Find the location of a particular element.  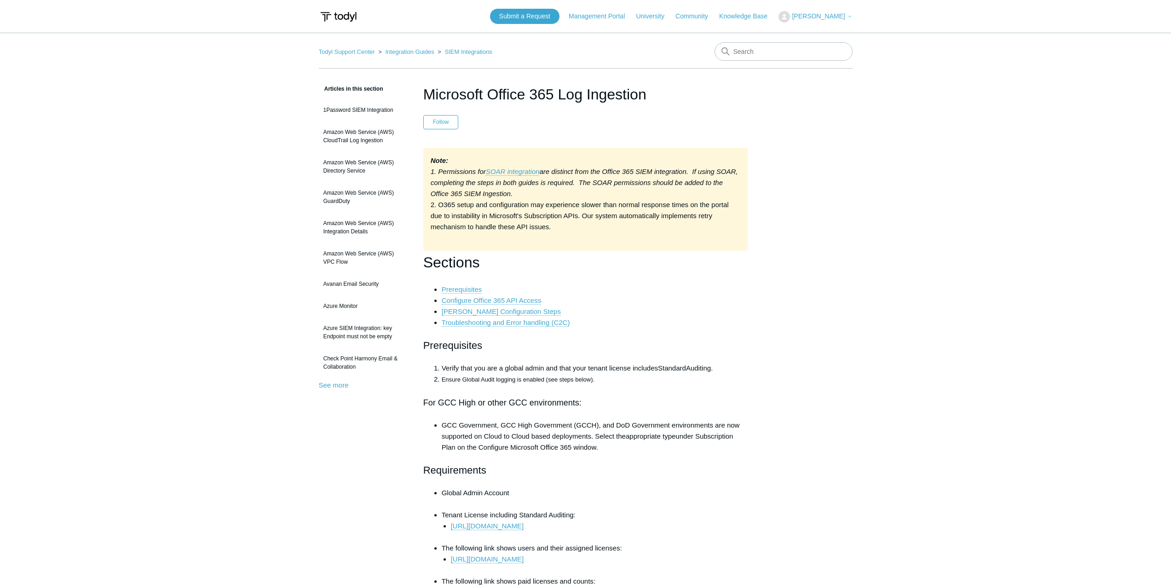

a: SOAR integration is located at coordinates (512, 172).